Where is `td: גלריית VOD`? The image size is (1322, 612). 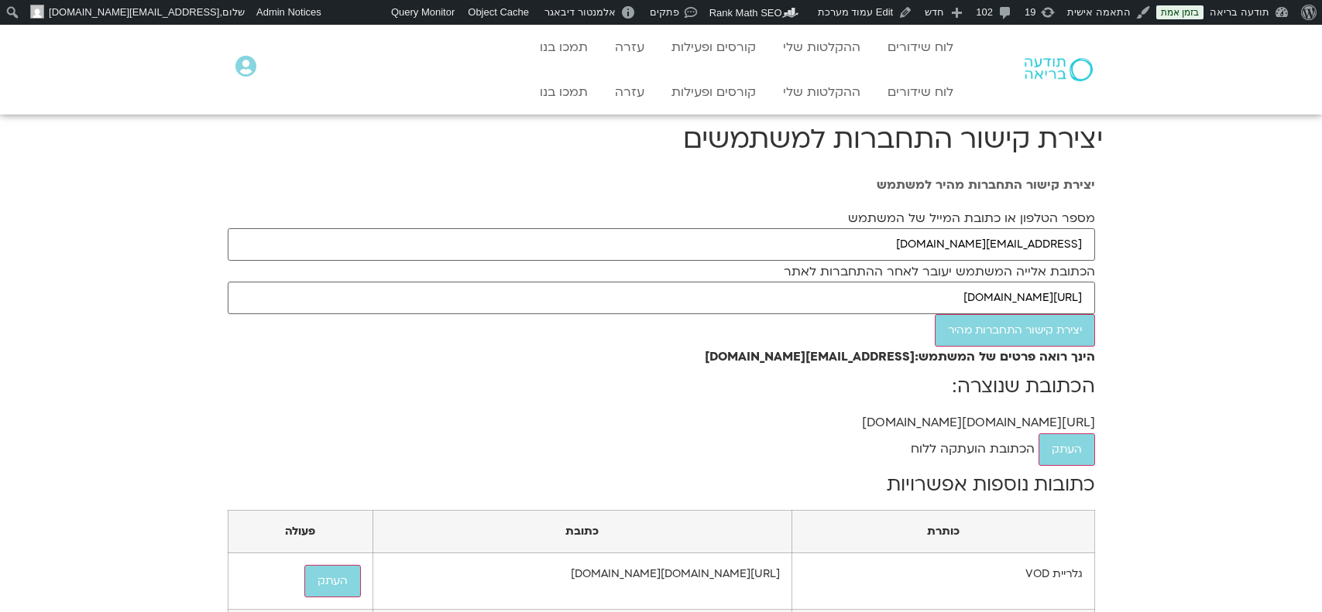 td: גלריית VOD is located at coordinates (943, 582).